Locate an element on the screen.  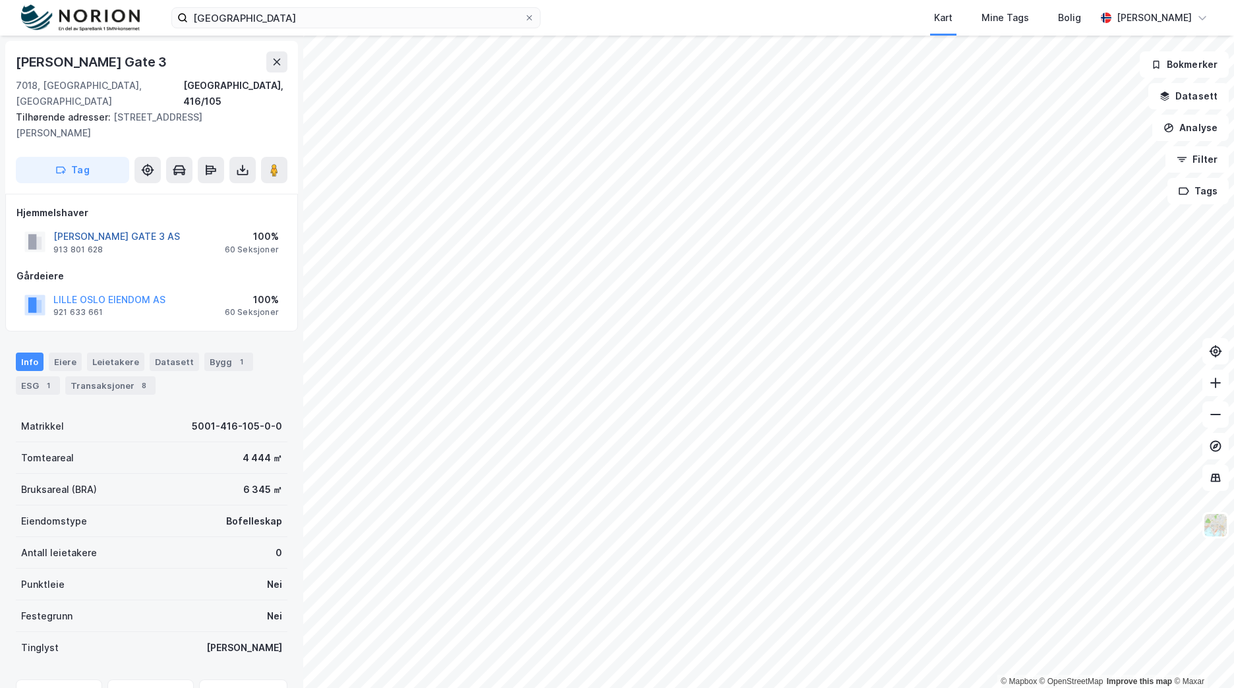
div: Bruksareal (BRA) is located at coordinates (59, 490).